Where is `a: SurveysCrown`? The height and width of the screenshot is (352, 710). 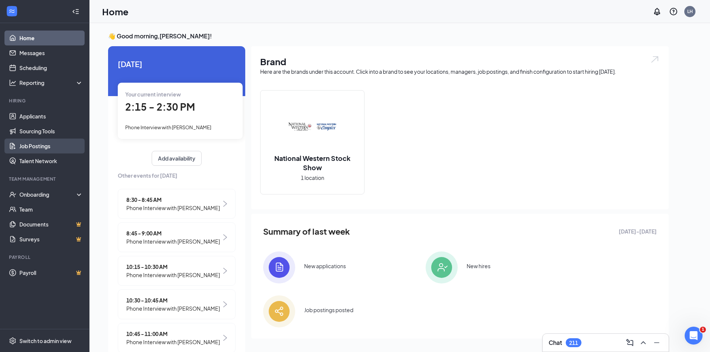 a: SurveysCrown is located at coordinates (51, 239).